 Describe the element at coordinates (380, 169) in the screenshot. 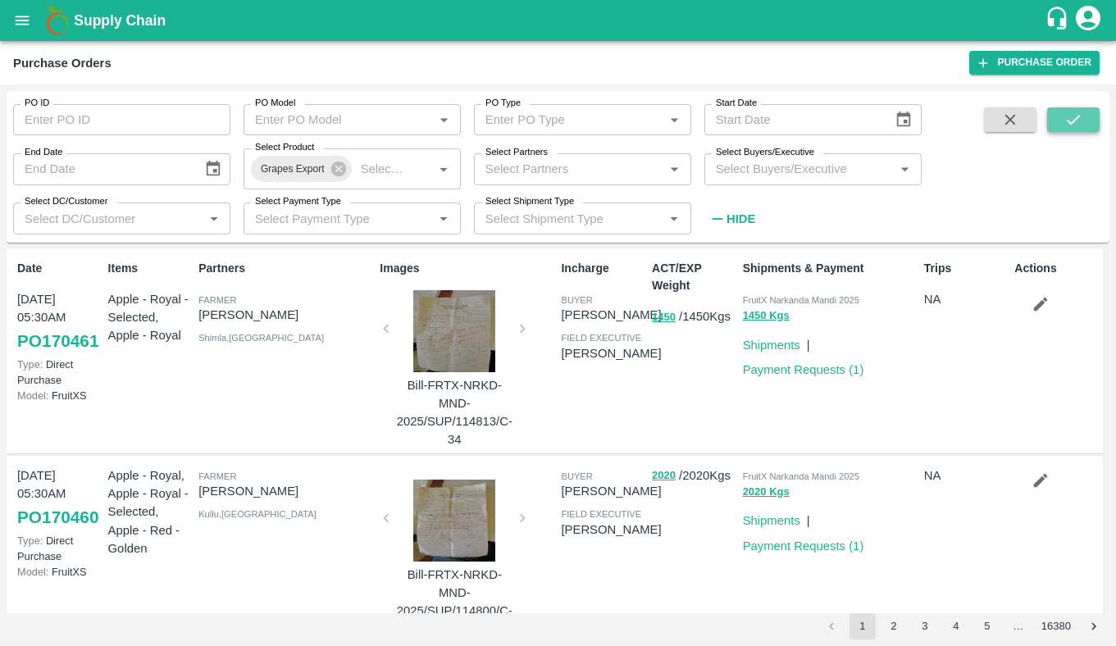

I see `input: Select Product` at that location.